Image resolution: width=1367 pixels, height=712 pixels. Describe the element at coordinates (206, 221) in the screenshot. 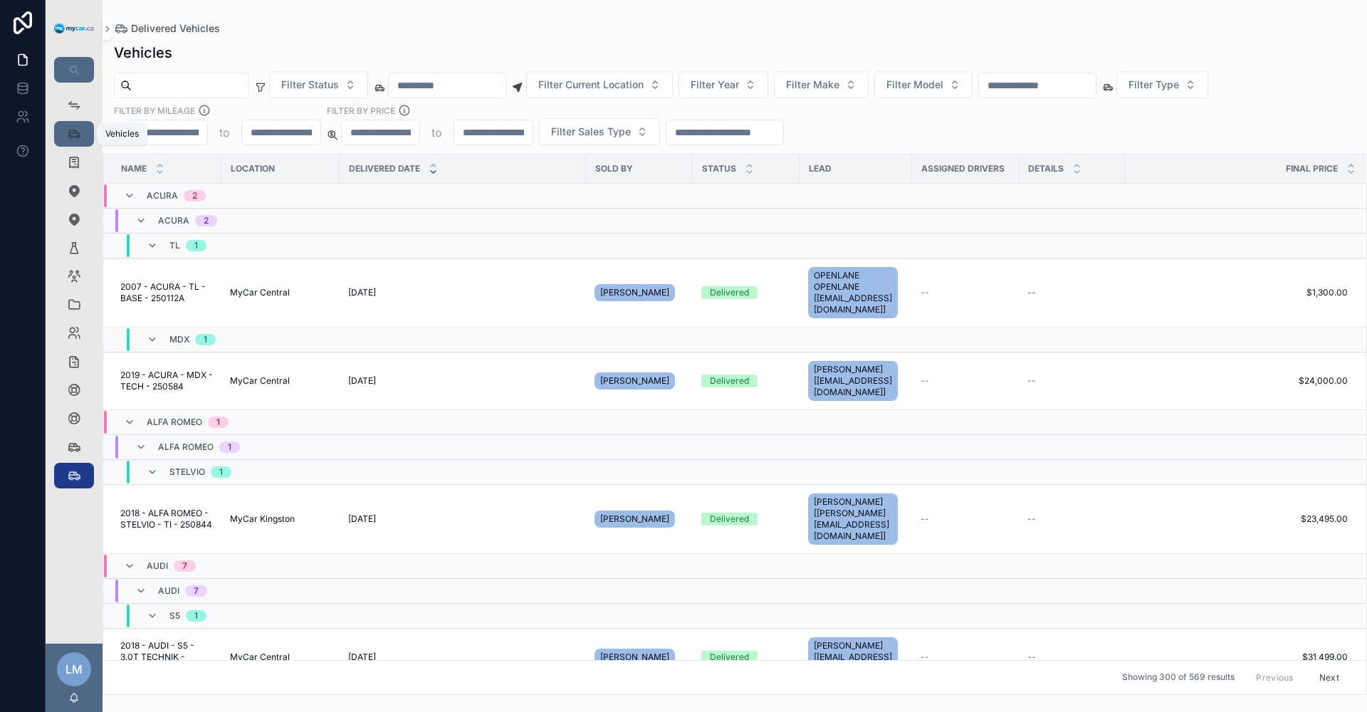

I see `div: 2` at that location.